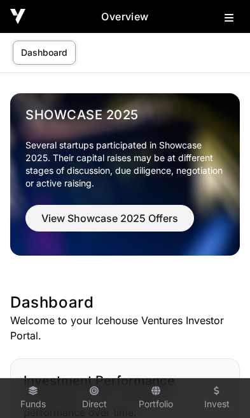 The image size is (250, 418). What do you see at coordinates (109, 218) in the screenshot?
I see `button: View Showcase 2025 Offers` at bounding box center [109, 218].